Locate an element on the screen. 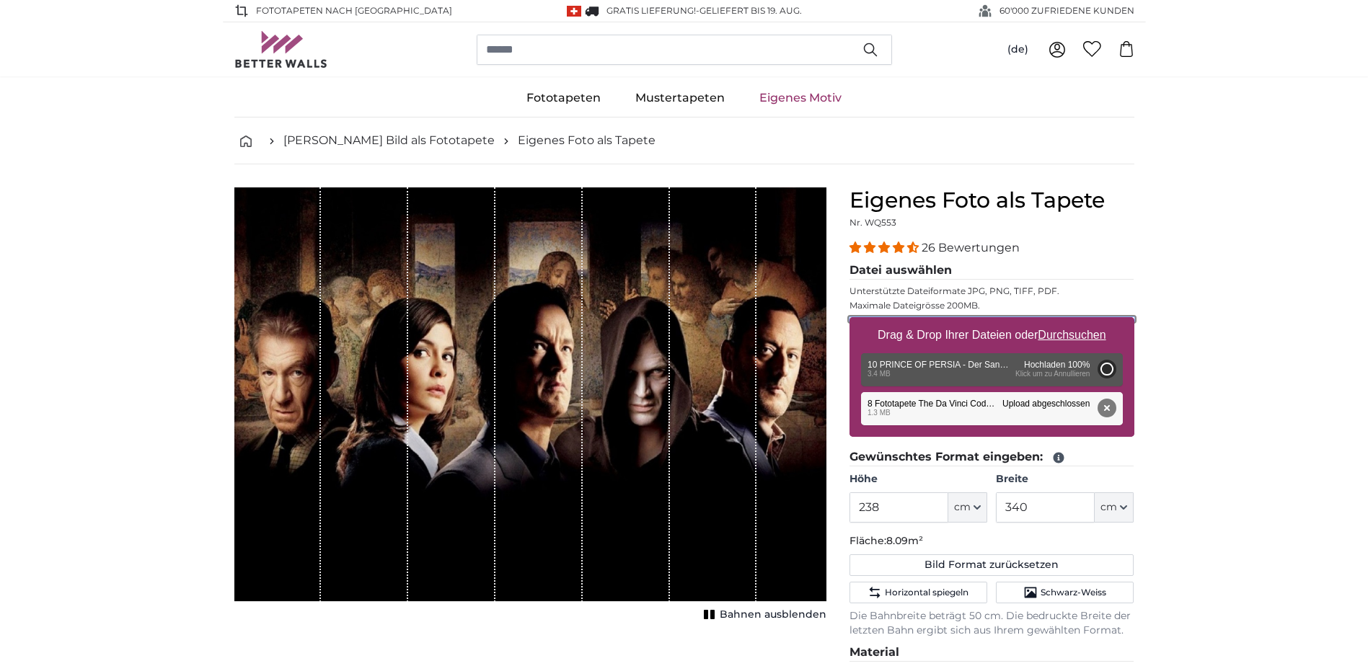 Image resolution: width=1368 pixels, height=666 pixels. span: GRATIS Lieferung! is located at coordinates (651, 10).